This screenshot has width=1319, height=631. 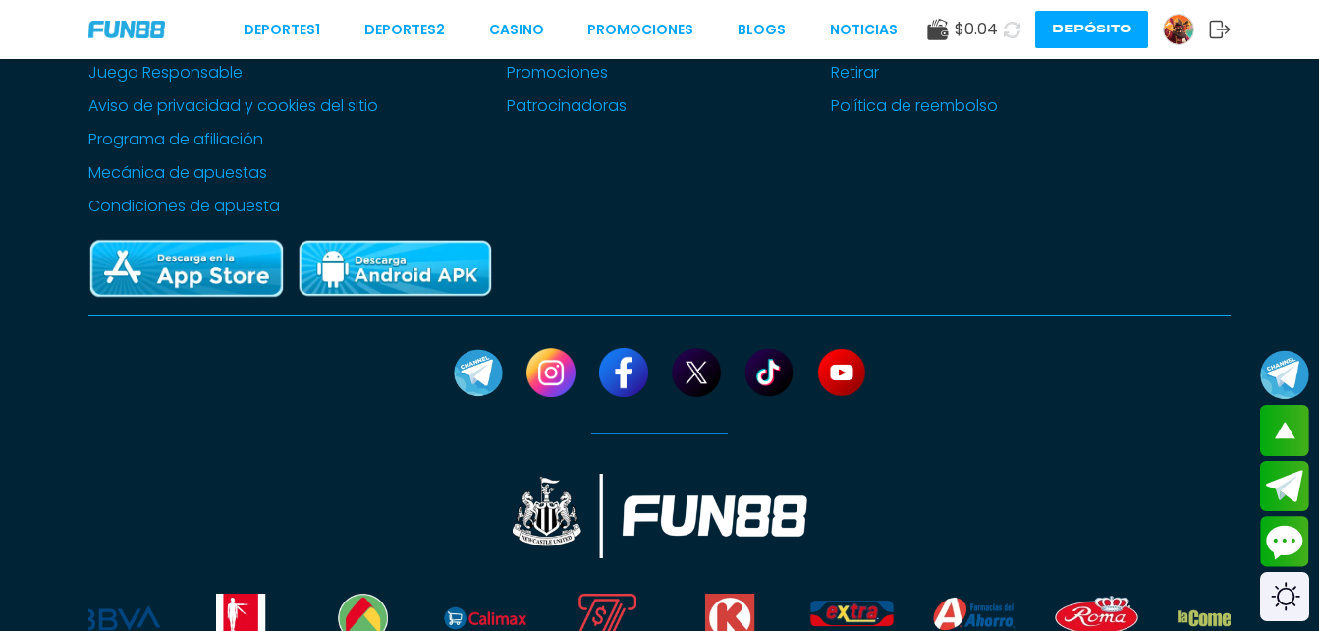 I want to click on a: Juego Responsable, so click(x=233, y=73).